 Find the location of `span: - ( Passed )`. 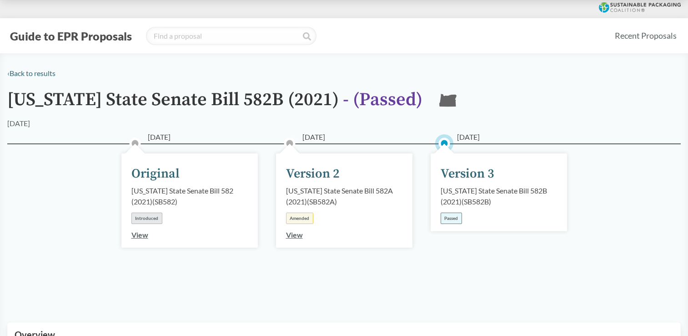

span: - ( Passed ) is located at coordinates (383, 100).